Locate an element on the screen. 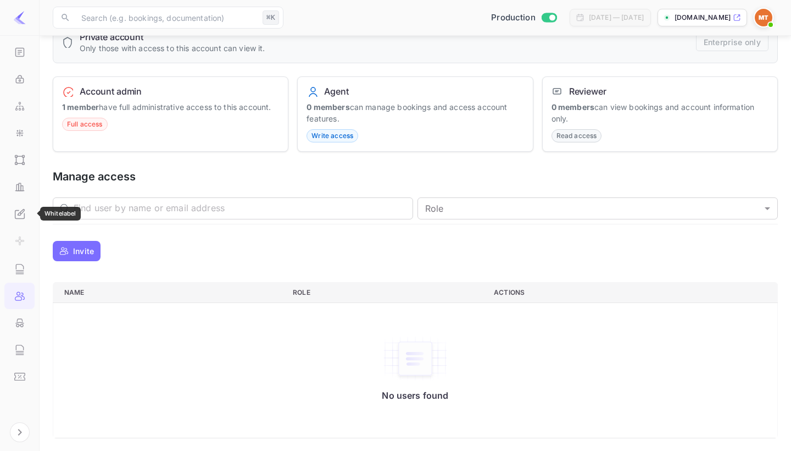  p: No users found is located at coordinates (415, 395).